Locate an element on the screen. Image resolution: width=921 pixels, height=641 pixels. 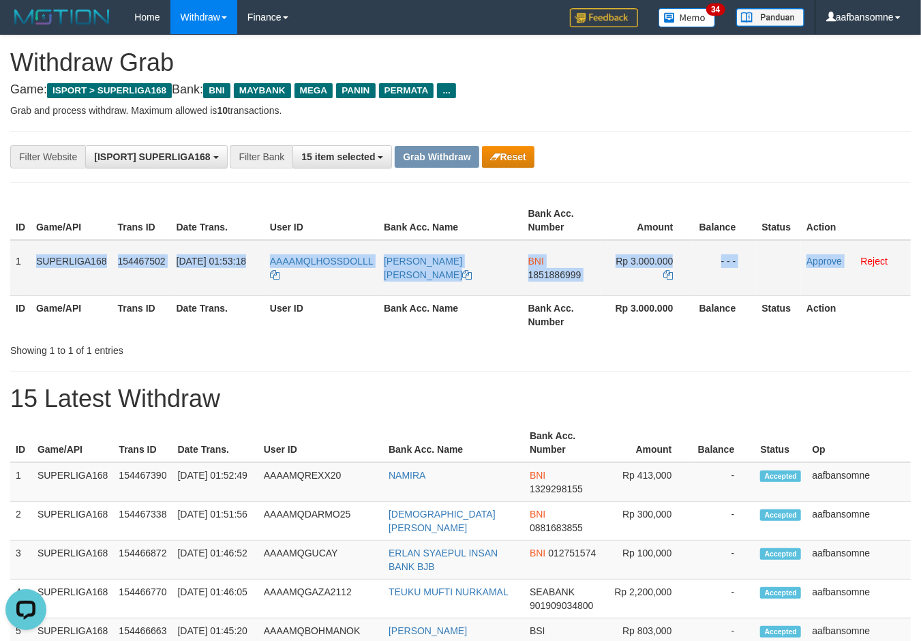
span: MAYBANK is located at coordinates (262, 91).